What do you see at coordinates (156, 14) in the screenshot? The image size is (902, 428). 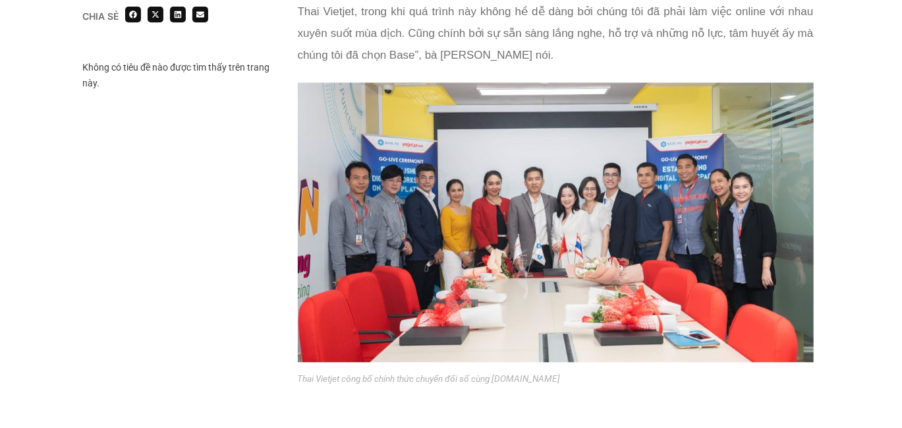 I see `div: Share on x-twitter` at bounding box center [156, 14].